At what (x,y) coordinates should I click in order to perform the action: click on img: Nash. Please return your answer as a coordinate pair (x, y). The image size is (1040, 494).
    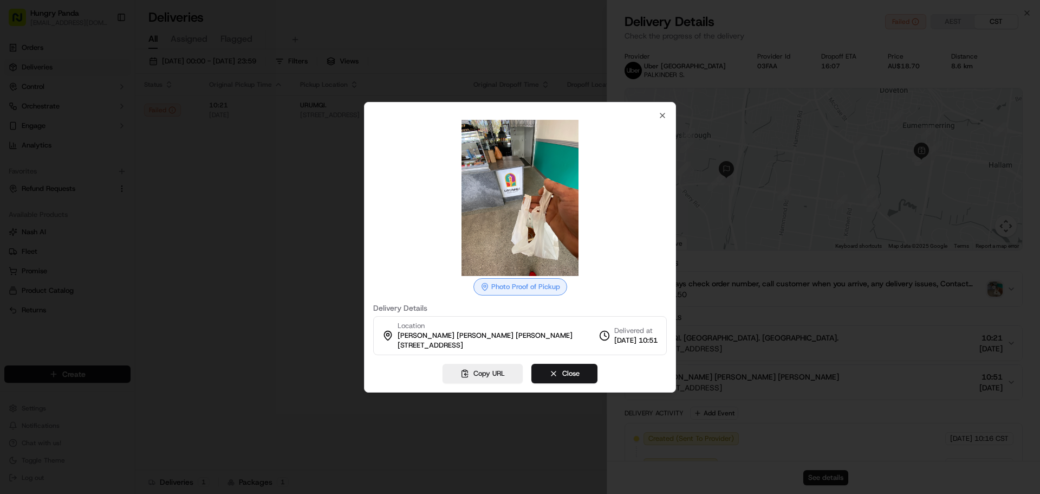
    Looking at the image, I should click on (22, 22).